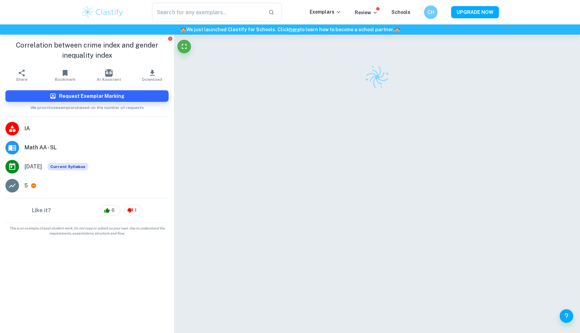  What do you see at coordinates (152, 79) in the screenshot?
I see `span: Download` at bounding box center [152, 79].